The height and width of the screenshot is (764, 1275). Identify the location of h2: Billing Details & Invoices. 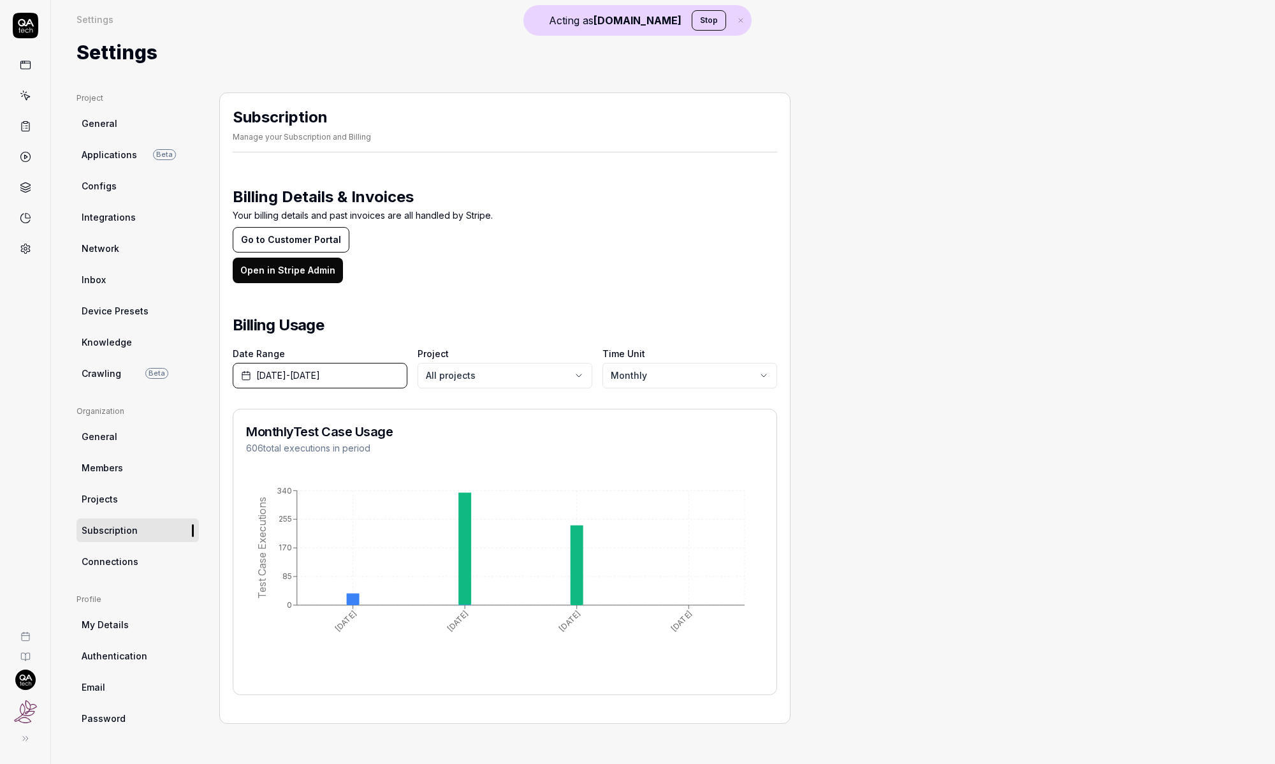
(505, 197).